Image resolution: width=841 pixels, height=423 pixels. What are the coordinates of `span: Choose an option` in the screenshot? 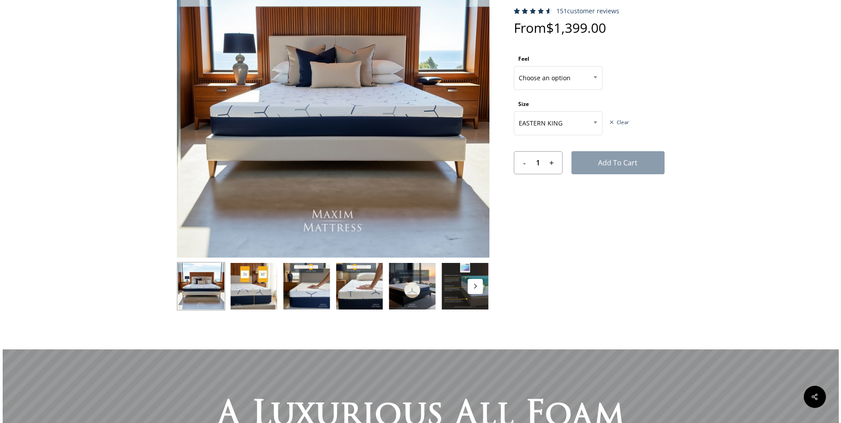 It's located at (558, 78).